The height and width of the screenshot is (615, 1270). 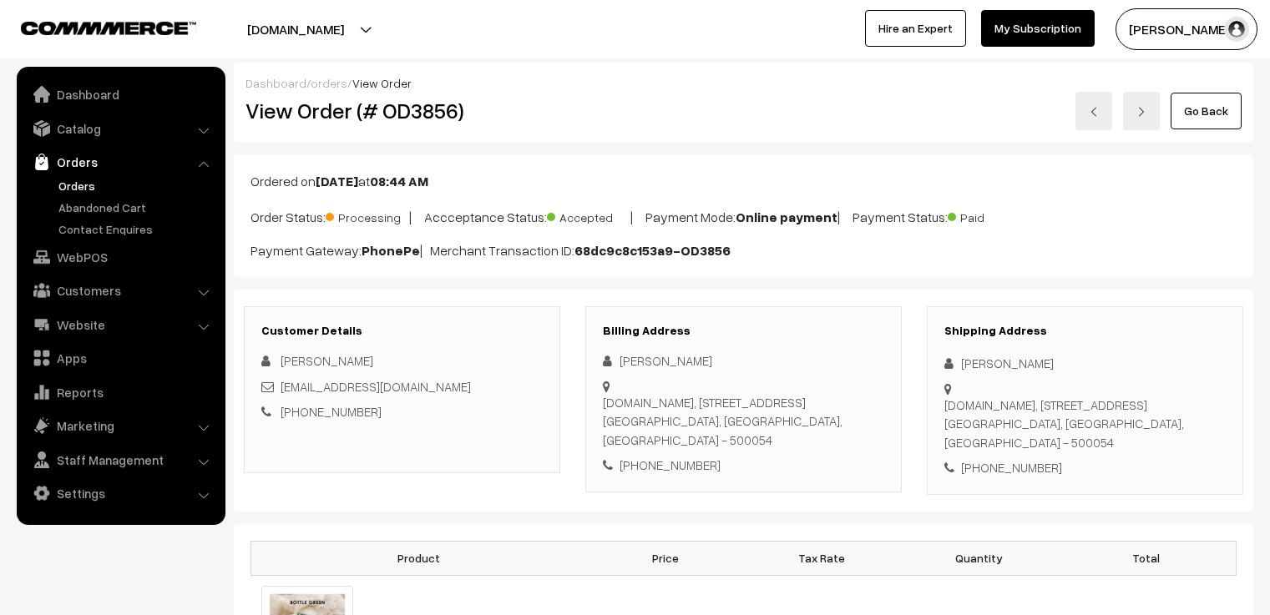 I want to click on a: Apps, so click(x=120, y=358).